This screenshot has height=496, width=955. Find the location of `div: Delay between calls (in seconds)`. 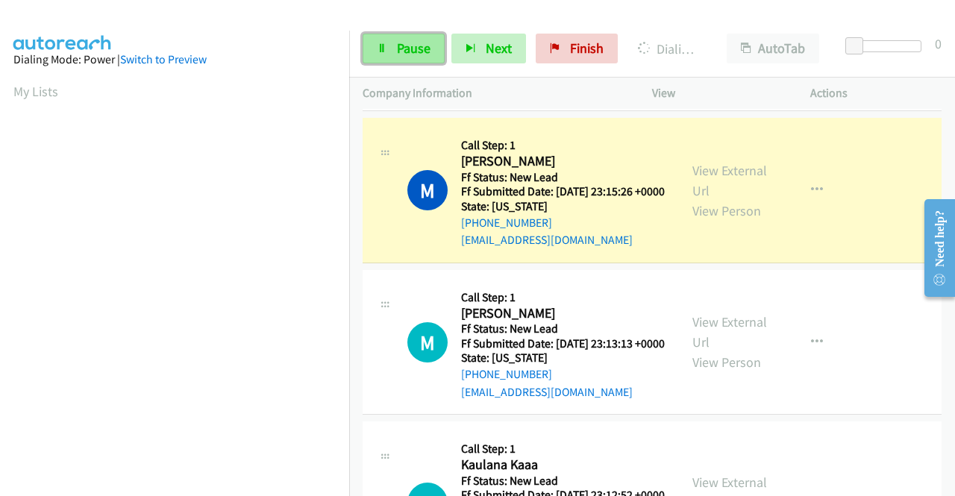

div: Delay between calls (in seconds) is located at coordinates (887, 46).